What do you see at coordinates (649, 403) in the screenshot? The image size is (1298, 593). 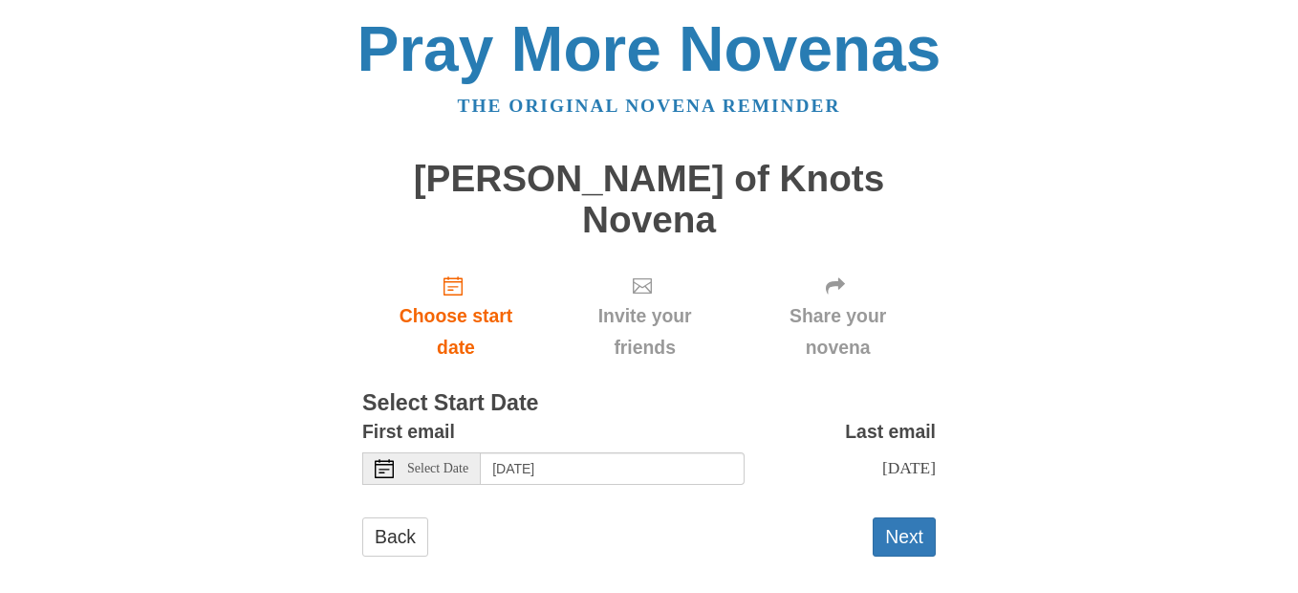 I see `h3: Select Start Date` at bounding box center [649, 403].